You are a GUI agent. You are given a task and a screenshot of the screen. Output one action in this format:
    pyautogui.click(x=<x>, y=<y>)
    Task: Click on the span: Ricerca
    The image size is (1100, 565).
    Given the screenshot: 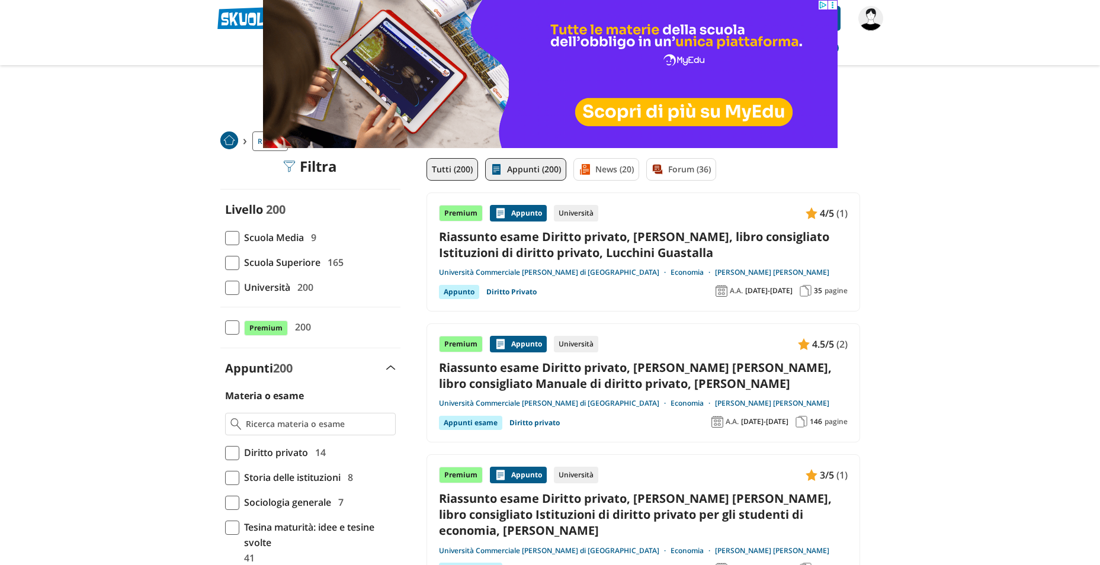 What is the action you would take?
    pyautogui.click(x=270, y=141)
    